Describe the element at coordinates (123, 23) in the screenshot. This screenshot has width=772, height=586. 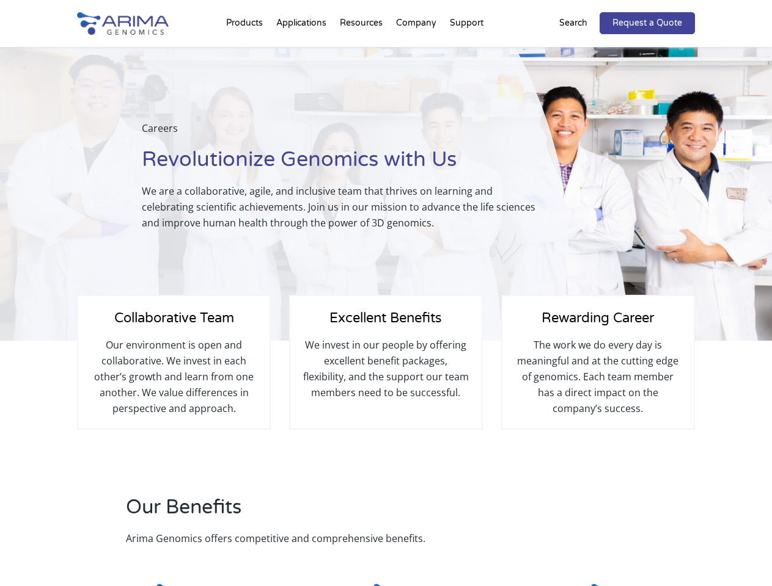
I see `img: Arima-Genomics-logo` at that location.